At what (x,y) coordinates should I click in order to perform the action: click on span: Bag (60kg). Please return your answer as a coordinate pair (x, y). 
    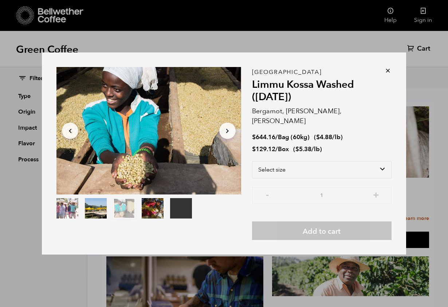
    Looking at the image, I should click on (293, 137).